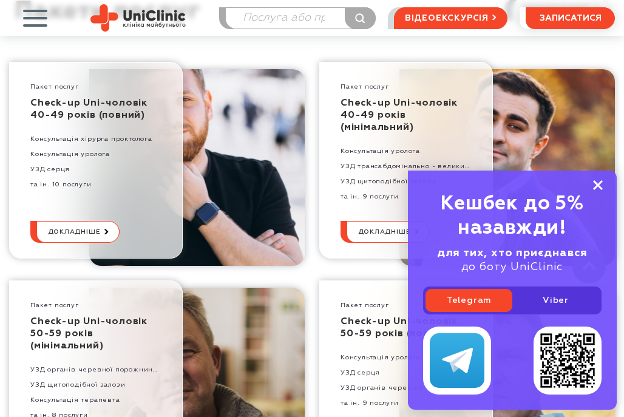  What do you see at coordinates (570, 18) in the screenshot?
I see `button: записатися` at bounding box center [570, 18].